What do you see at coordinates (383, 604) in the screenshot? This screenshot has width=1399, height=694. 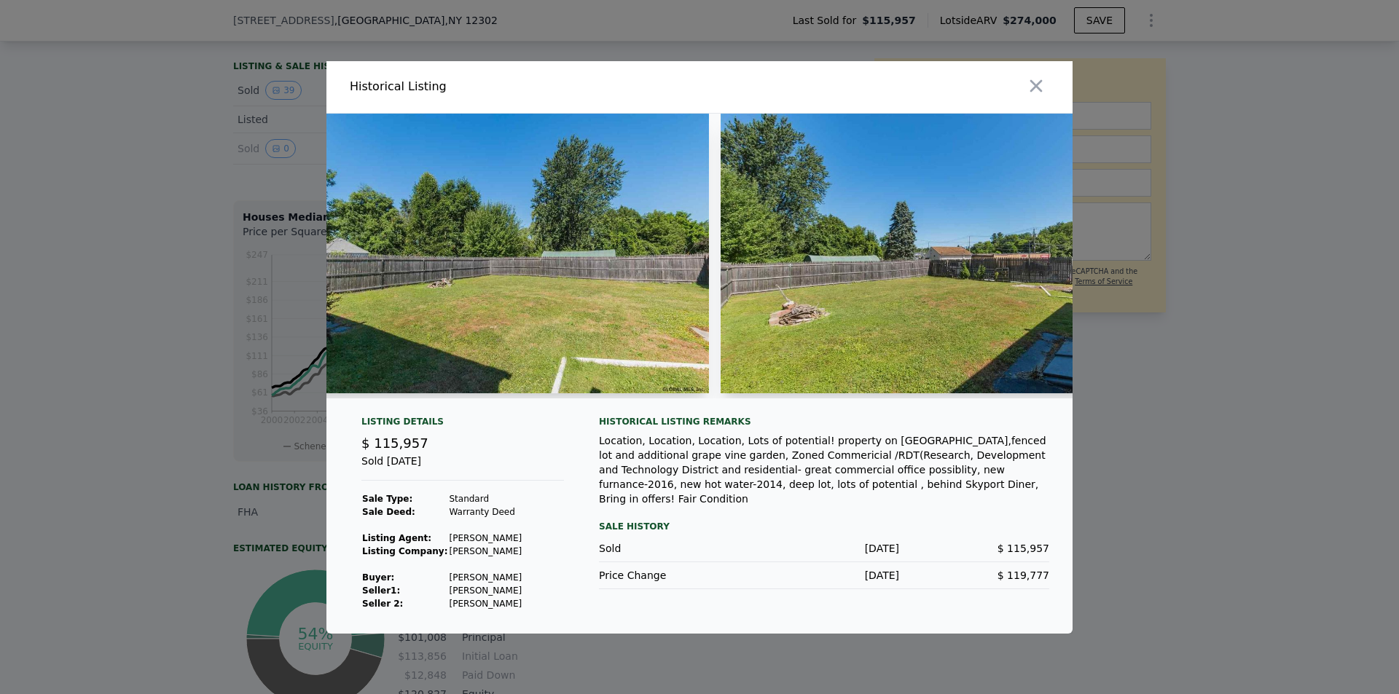 I see `strong: Seller 2:` at bounding box center [383, 604].